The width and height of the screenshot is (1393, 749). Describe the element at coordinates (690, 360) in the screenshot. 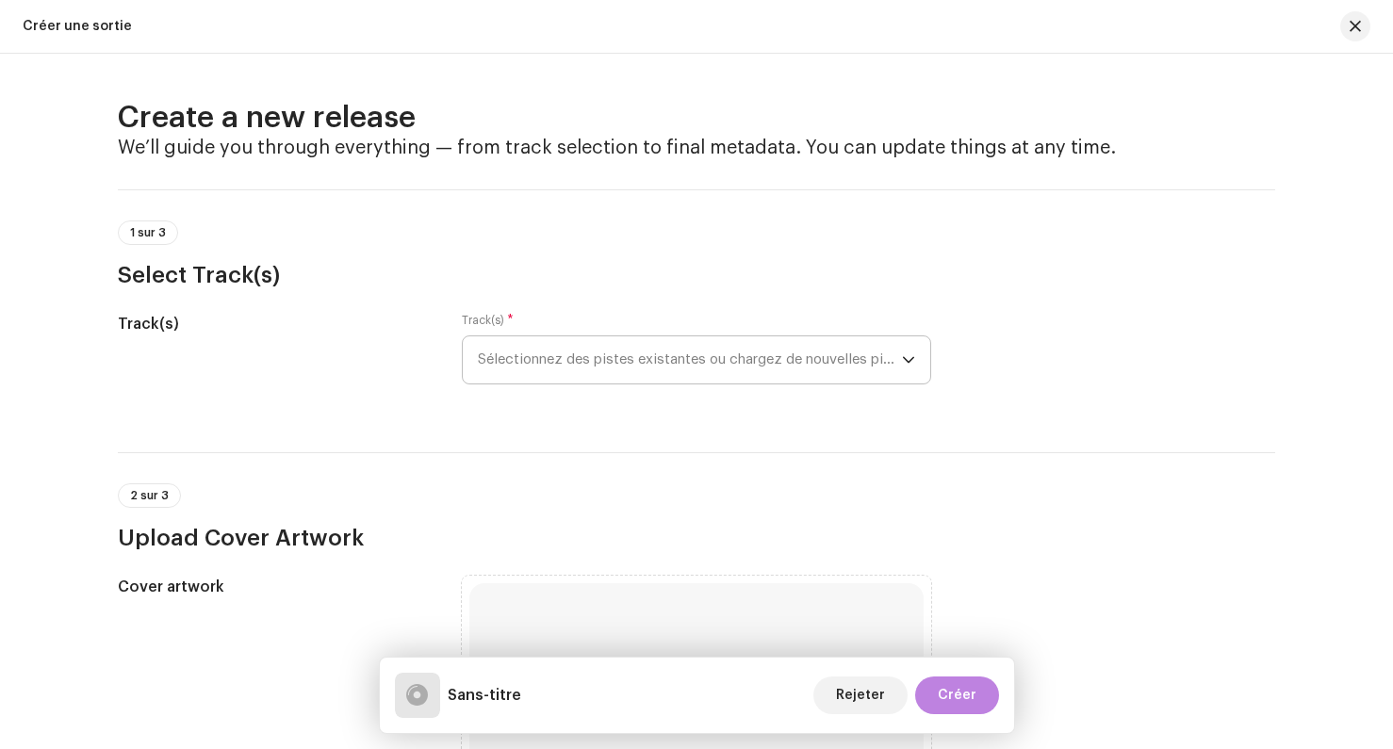

I see `span: Sélectionnez des pistes existantes ou chargez de nouvelles pistes` at that location.